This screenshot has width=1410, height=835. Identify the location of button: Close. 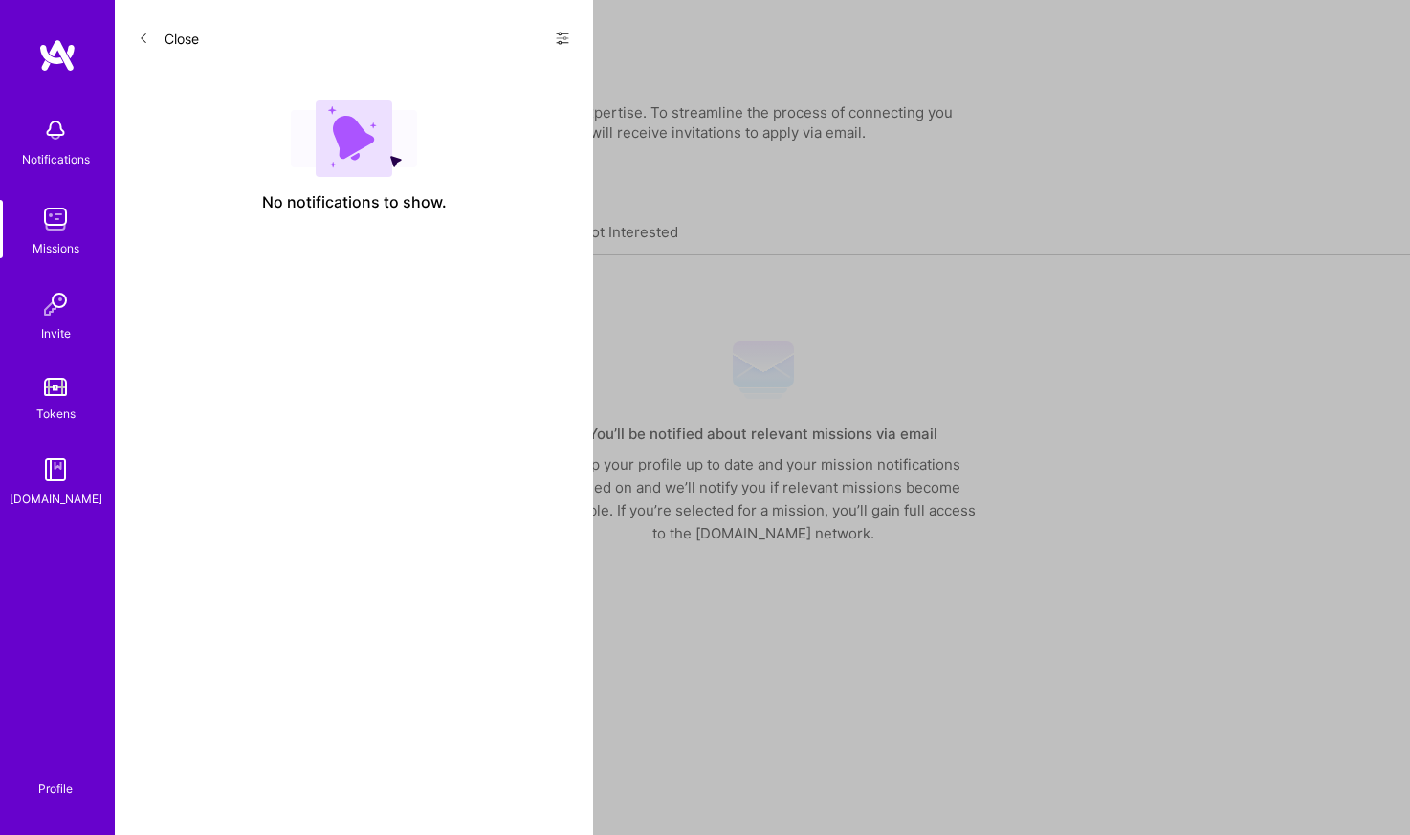
(168, 38).